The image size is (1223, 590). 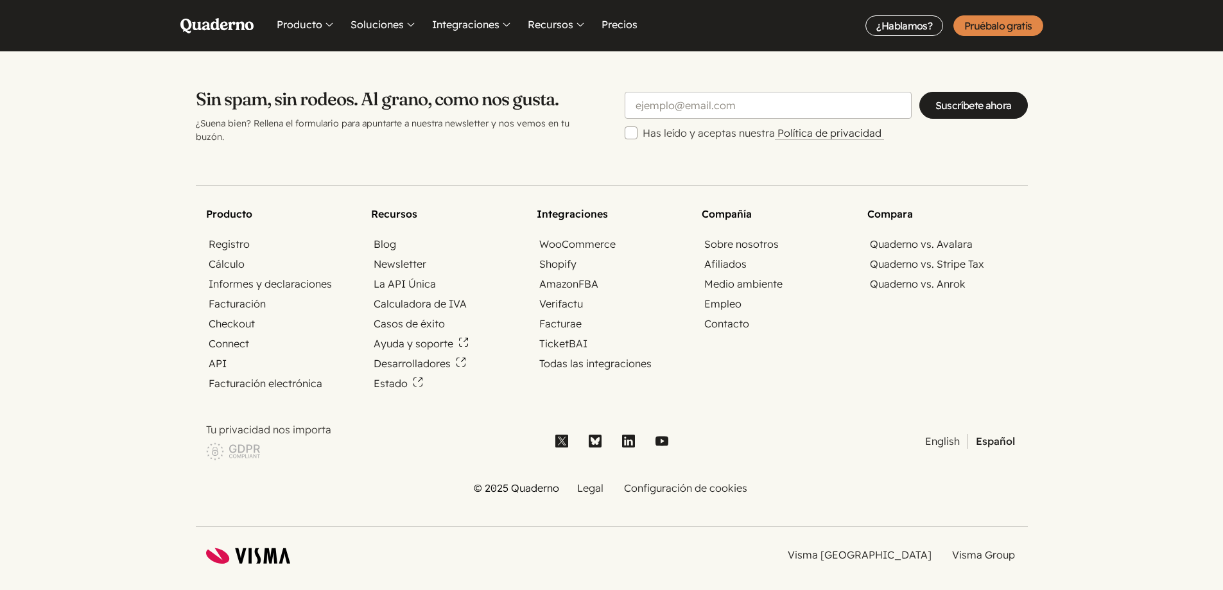 I want to click on a: Quaderno vs. Avalara, so click(x=922, y=244).